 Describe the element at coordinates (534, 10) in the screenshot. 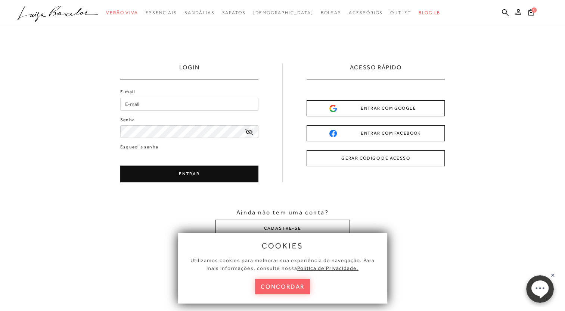

I see `span: 0` at that location.